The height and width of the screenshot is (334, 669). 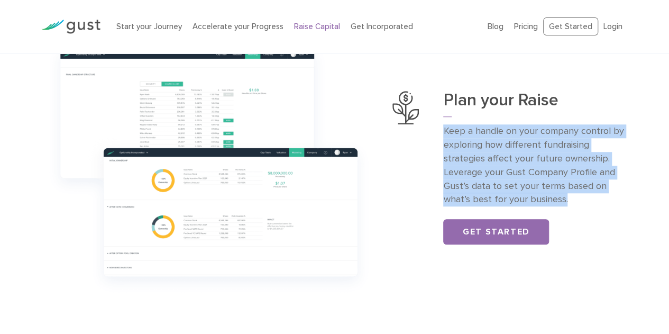 What do you see at coordinates (406, 107) in the screenshot?
I see `img: Plan Your Raise` at bounding box center [406, 107].